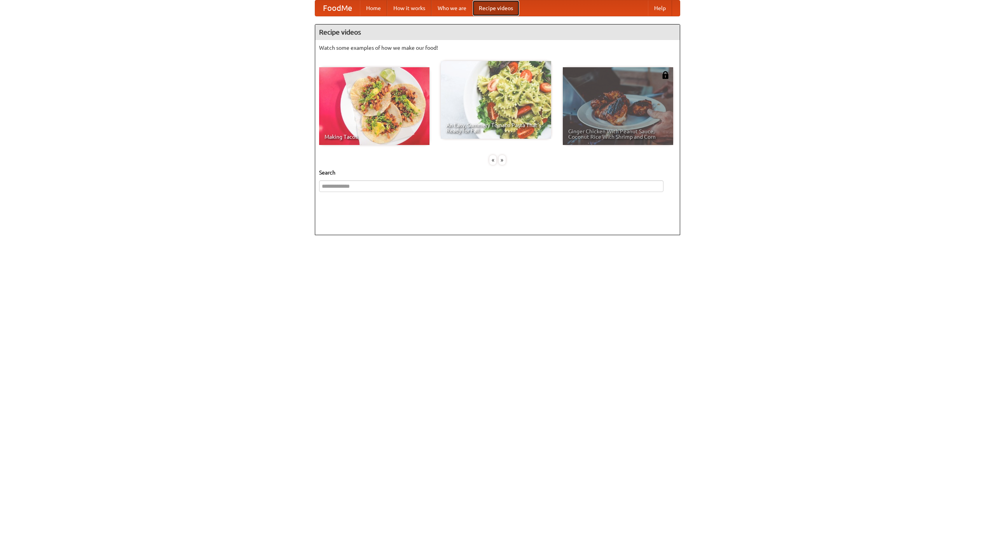  What do you see at coordinates (496, 8) in the screenshot?
I see `a: Recipe videos` at bounding box center [496, 8].